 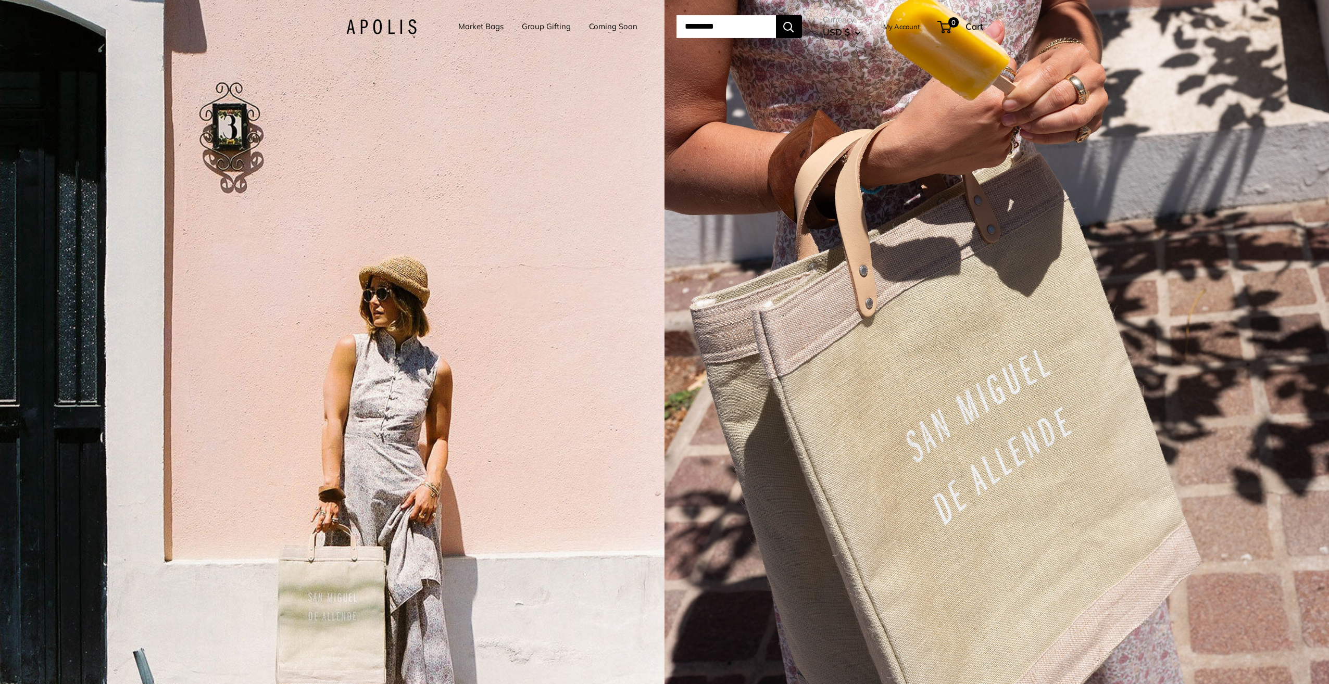 What do you see at coordinates (789, 27) in the screenshot?
I see `button: Search` at bounding box center [789, 27].